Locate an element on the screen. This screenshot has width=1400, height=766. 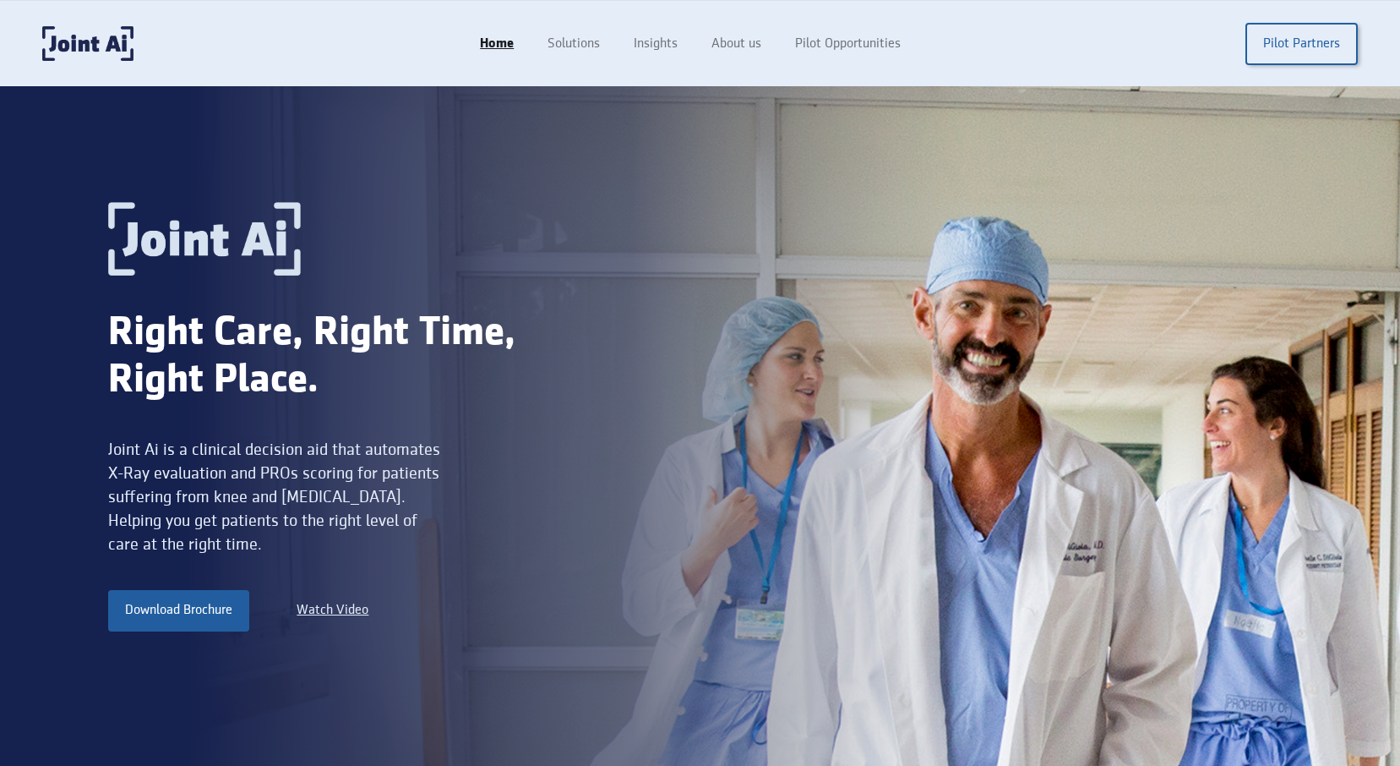
a: Home is located at coordinates (497, 44).